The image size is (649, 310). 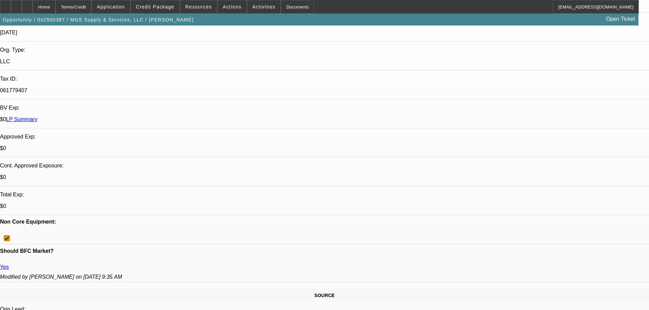 What do you see at coordinates (199, 7) in the screenshot?
I see `span: Resources` at bounding box center [199, 7].